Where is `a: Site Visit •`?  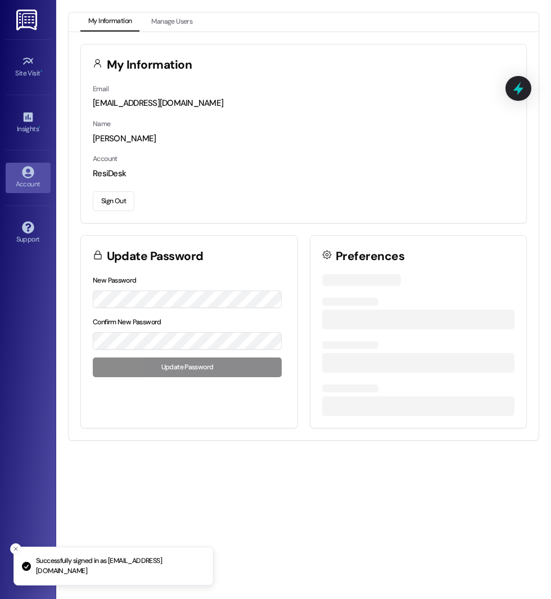
a: Site Visit • is located at coordinates (28, 67).